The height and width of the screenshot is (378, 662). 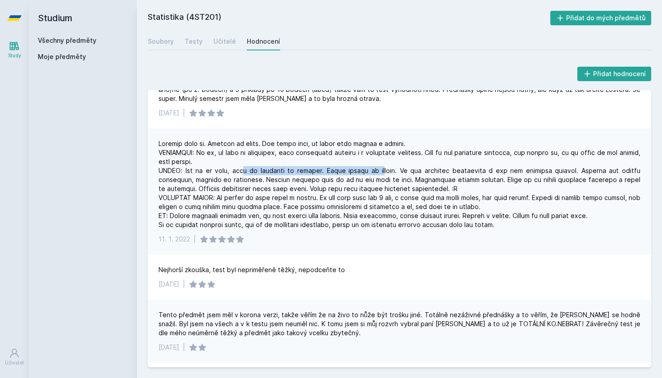 What do you see at coordinates (62, 57) in the screenshot?
I see `span: Moje předměty` at bounding box center [62, 57].